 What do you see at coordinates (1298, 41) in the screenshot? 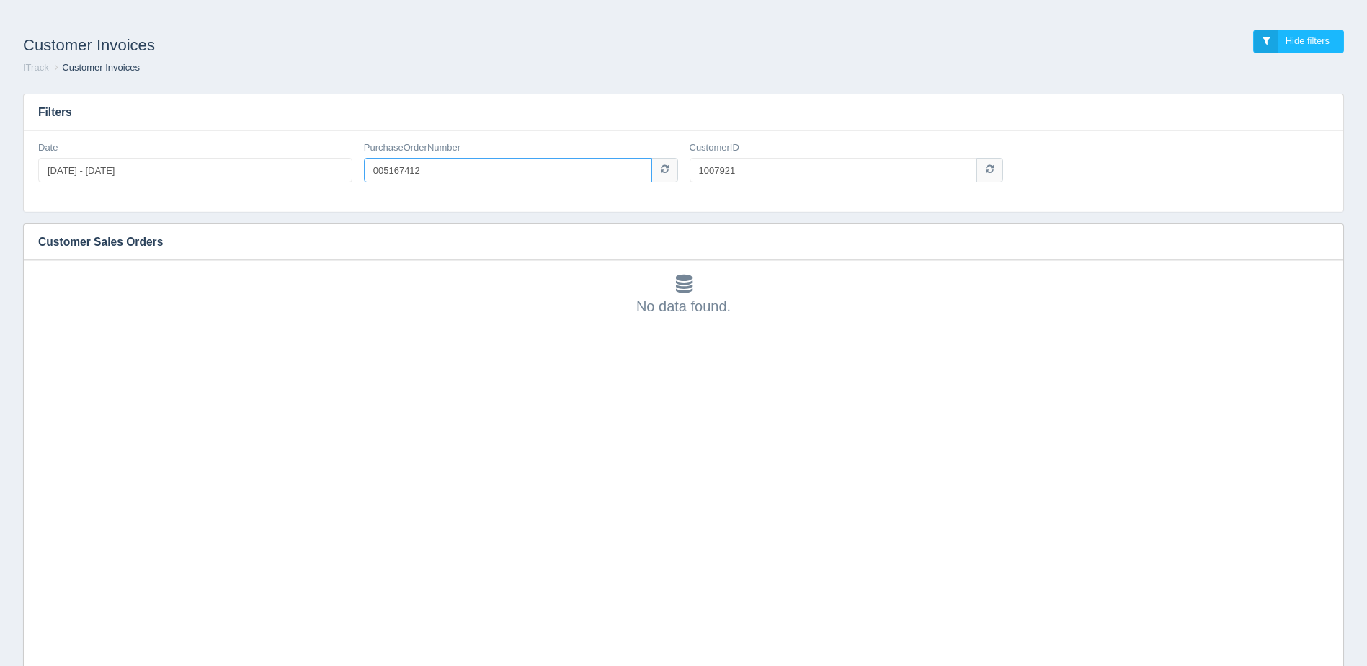
I see `a: Hide filters` at bounding box center [1298, 41].